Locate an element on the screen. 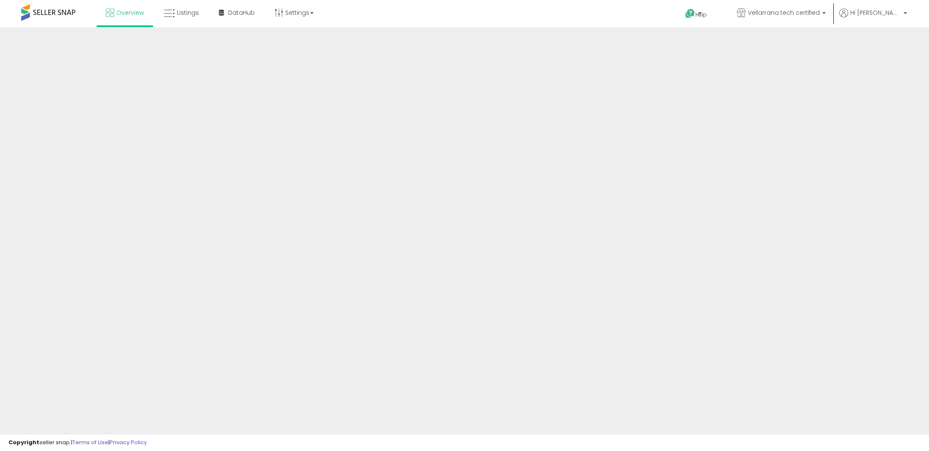  a: Help is located at coordinates (701, 15).